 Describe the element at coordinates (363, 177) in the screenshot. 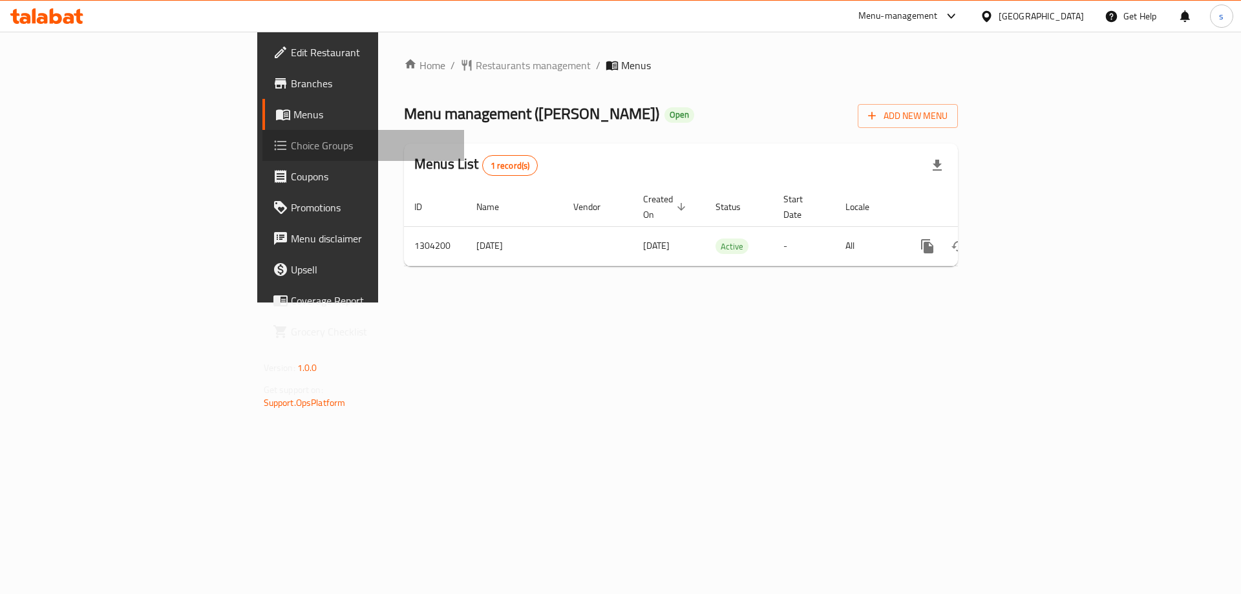

I see `a: Coupons` at that location.